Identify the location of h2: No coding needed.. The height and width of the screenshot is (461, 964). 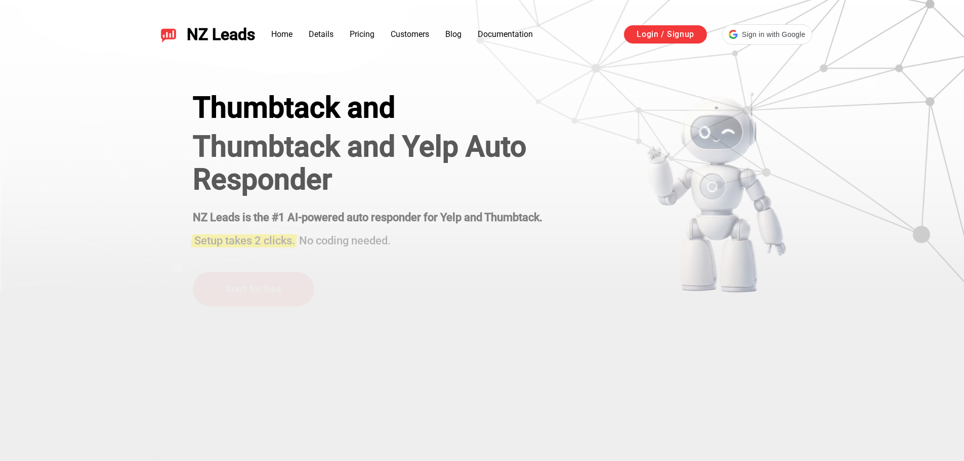
(395, 238).